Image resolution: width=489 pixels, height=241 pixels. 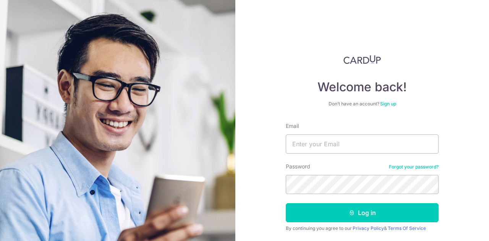 What do you see at coordinates (298, 167) in the screenshot?
I see `label: Password` at bounding box center [298, 167].